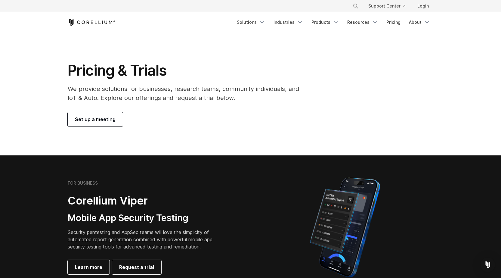  What do you see at coordinates (387, 6) in the screenshot?
I see `a: Support Center` at bounding box center [387, 6].